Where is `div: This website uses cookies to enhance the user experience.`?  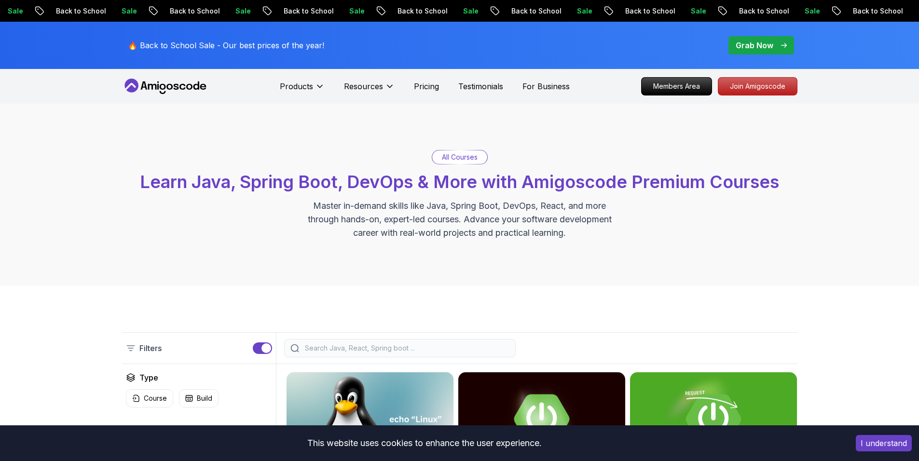 div: This website uses cookies to enhance the user experience. is located at coordinates (424, 443).